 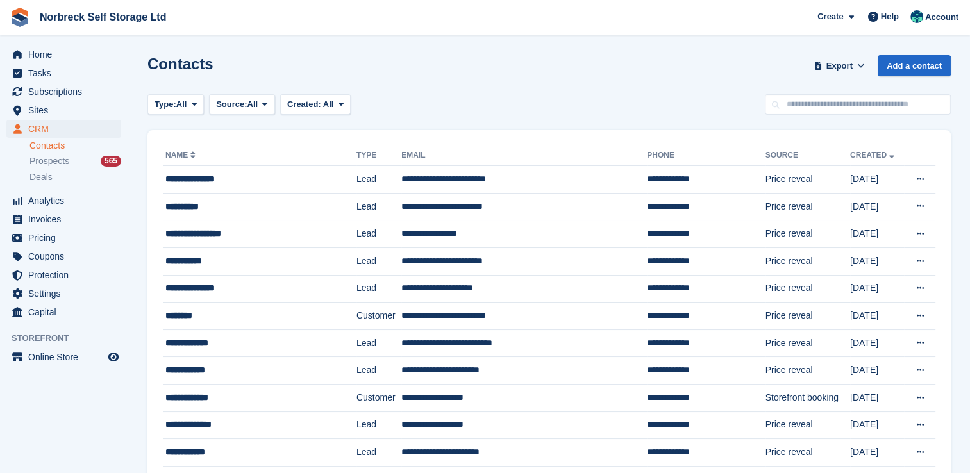 I want to click on img: stora-icon-8386f47178a22dfd0bd8f6a31ec36ba5ce8667c1dd55bd0f319d3a0aa187defe.svg, so click(x=20, y=17).